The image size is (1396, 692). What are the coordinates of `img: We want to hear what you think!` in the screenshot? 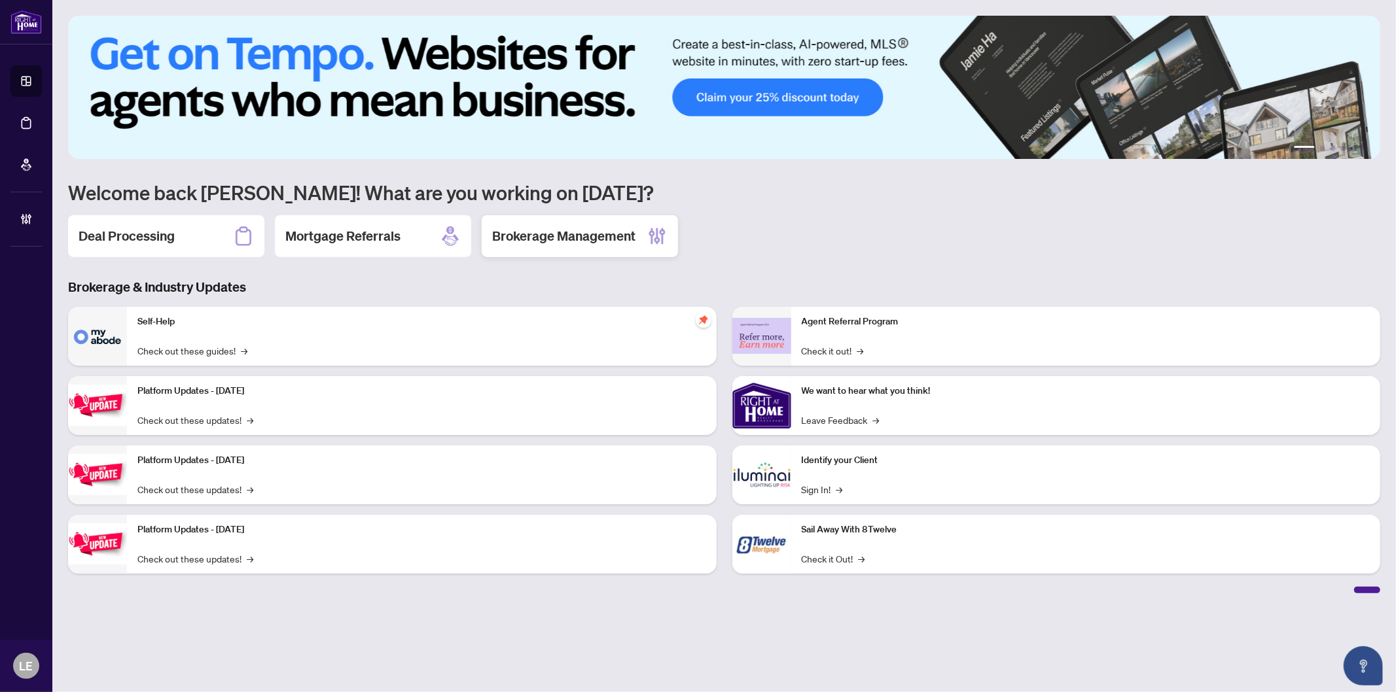 It's located at (762, 406).